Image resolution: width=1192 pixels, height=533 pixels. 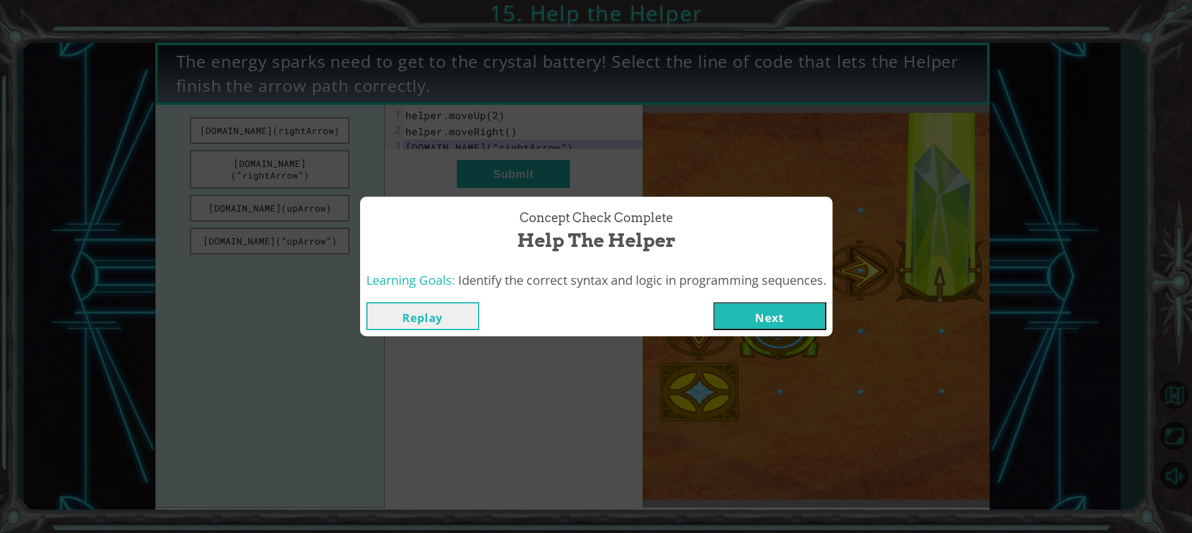 What do you see at coordinates (596, 218) in the screenshot?
I see `span: Concept Check Complete` at bounding box center [596, 218].